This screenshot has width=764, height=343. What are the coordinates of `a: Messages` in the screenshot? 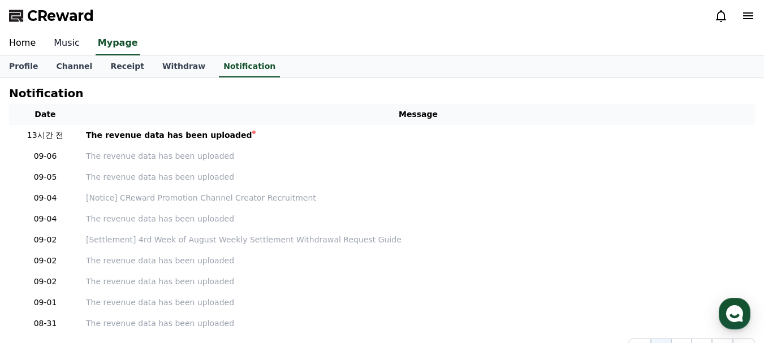 It's located at (110, 263).